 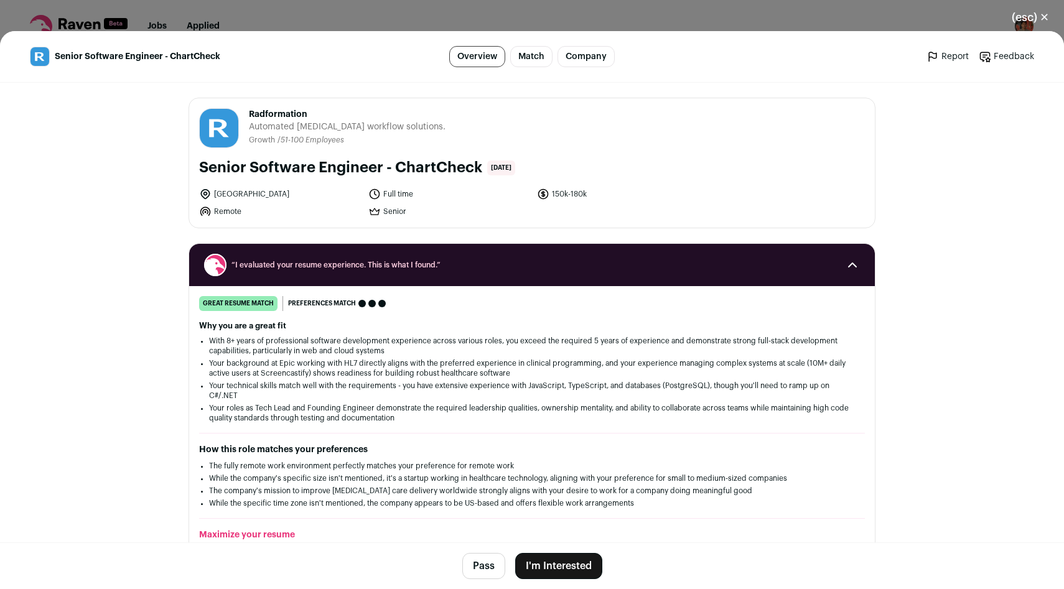 What do you see at coordinates (532, 535) in the screenshot?
I see `h2: Maximize your resume` at bounding box center [532, 535].